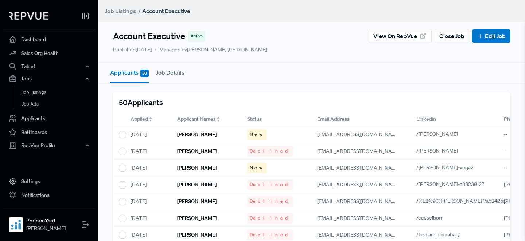 The height and width of the screenshot is (241, 525). I want to click on span: Email Address, so click(333, 119).